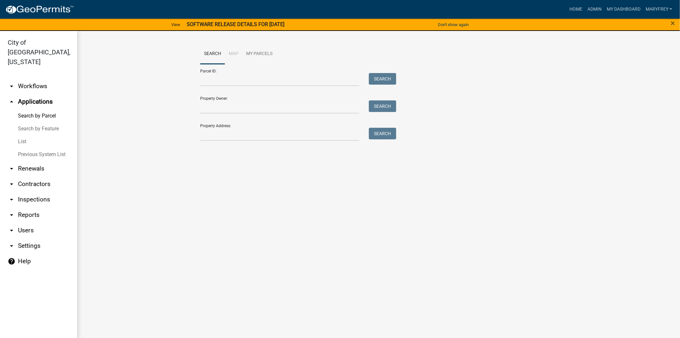  I want to click on a: Home, so click(576, 9).